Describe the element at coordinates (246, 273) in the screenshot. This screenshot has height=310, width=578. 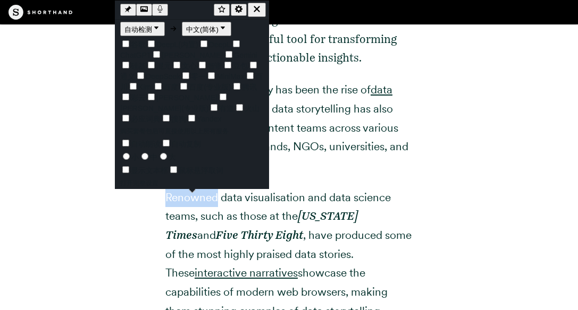
I see `a: interactive narratives` at that location.